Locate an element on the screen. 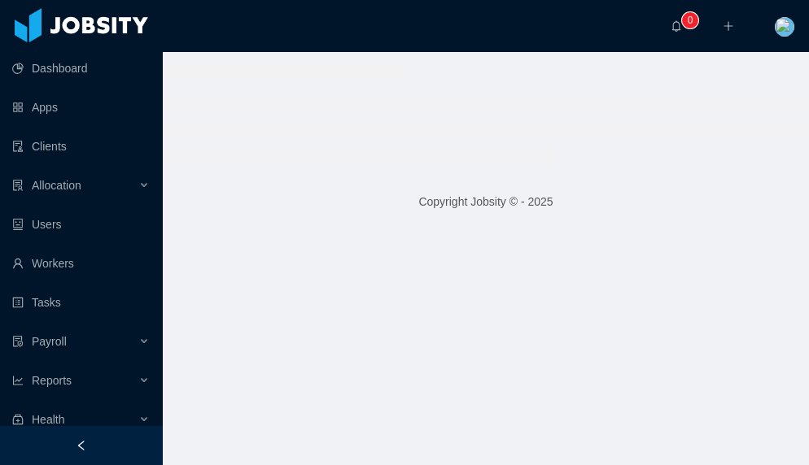 The width and height of the screenshot is (809, 465). span: Reports is located at coordinates (51, 381).